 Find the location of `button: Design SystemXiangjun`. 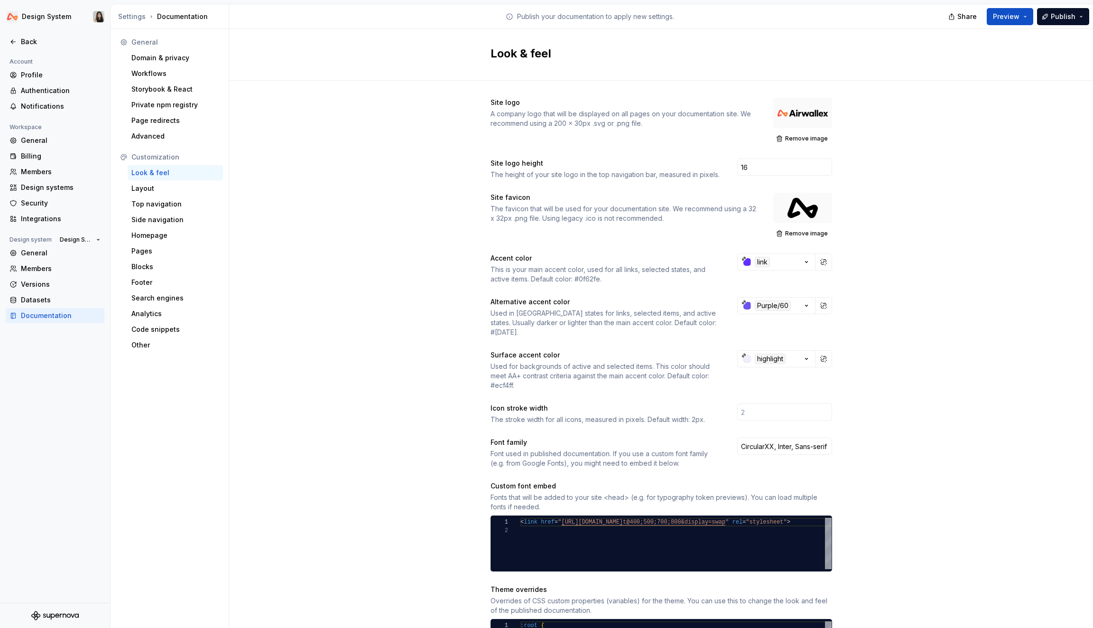

button: Design SystemXiangjun is located at coordinates (55, 17).